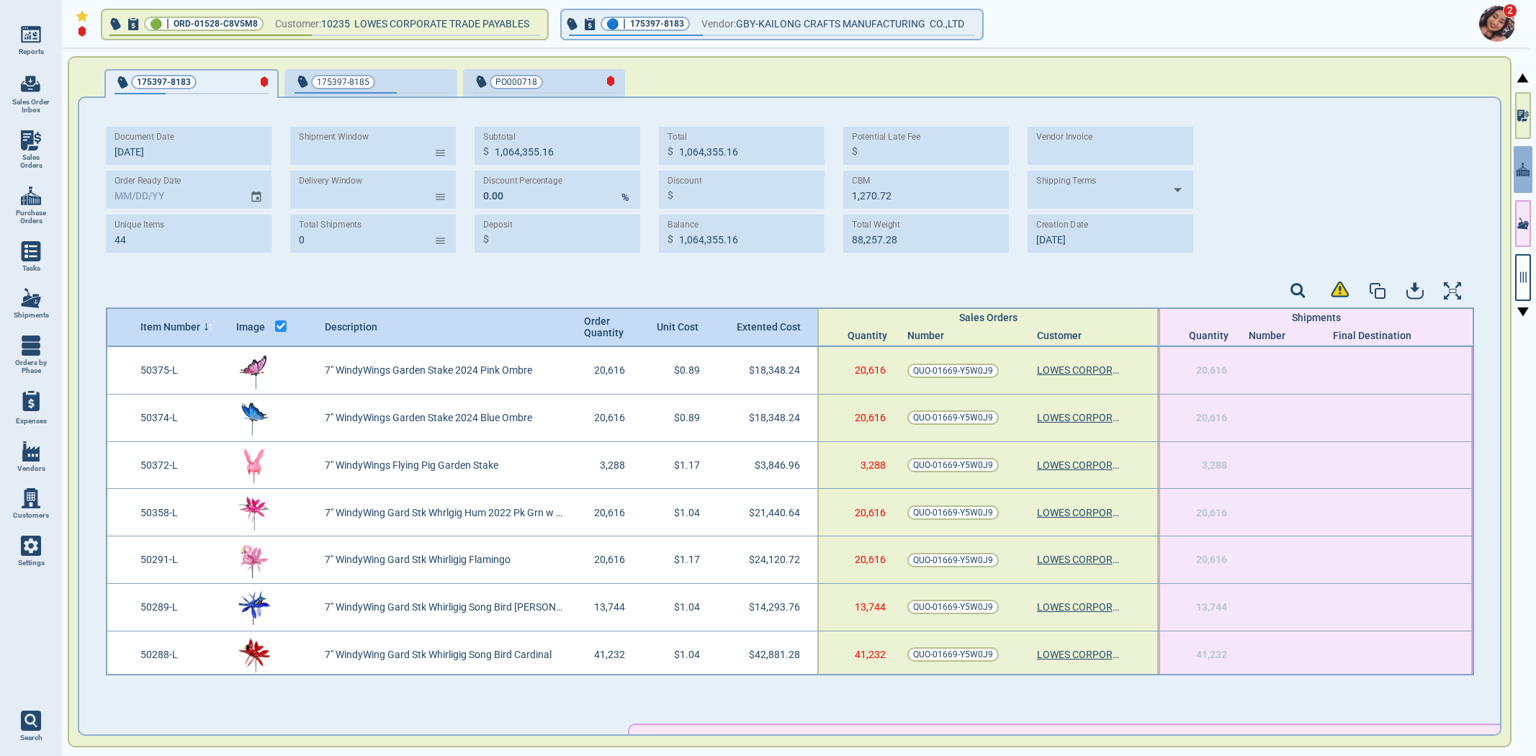  Describe the element at coordinates (31, 469) in the screenshot. I see `span: Vendors` at that location.